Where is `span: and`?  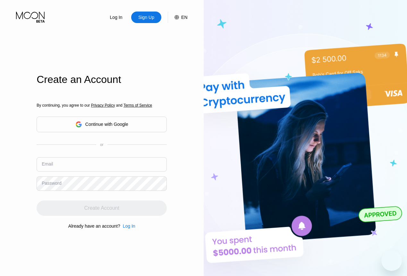
span: and is located at coordinates (119, 105).